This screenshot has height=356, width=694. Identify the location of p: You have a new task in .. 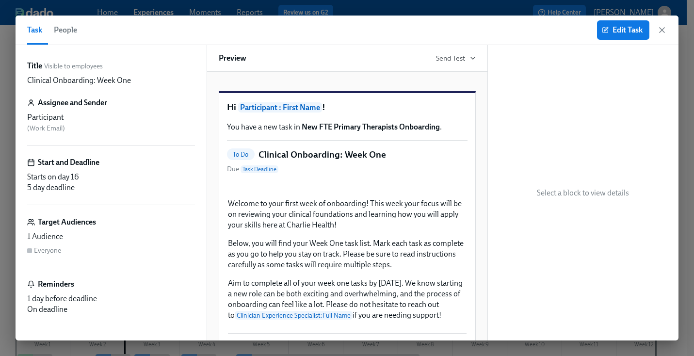
(347, 127).